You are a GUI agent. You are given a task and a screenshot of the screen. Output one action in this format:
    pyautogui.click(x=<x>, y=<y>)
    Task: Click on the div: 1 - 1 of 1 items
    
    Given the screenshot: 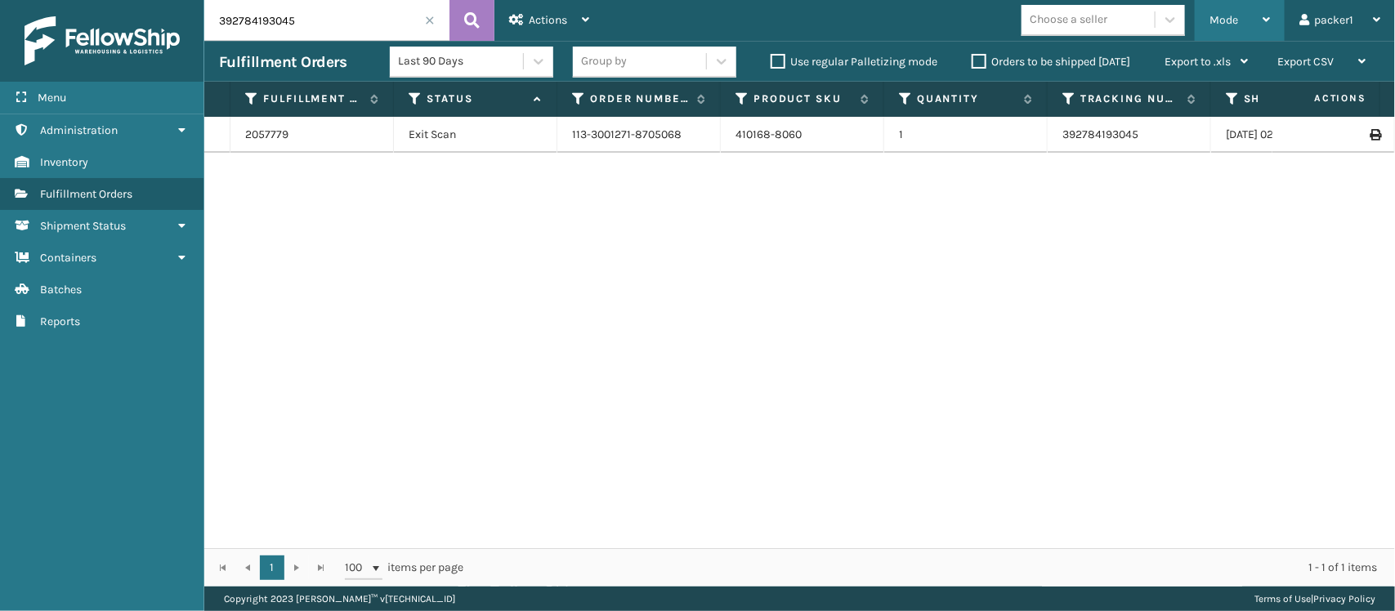 What is the action you would take?
    pyautogui.click(x=932, y=568)
    